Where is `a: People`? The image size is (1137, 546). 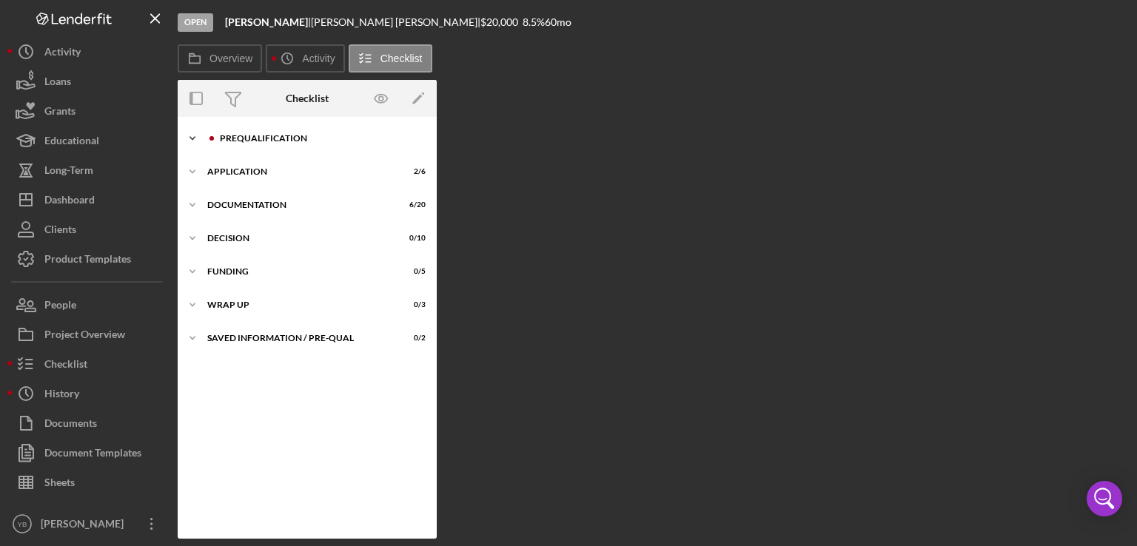 a: People is located at coordinates (89, 305).